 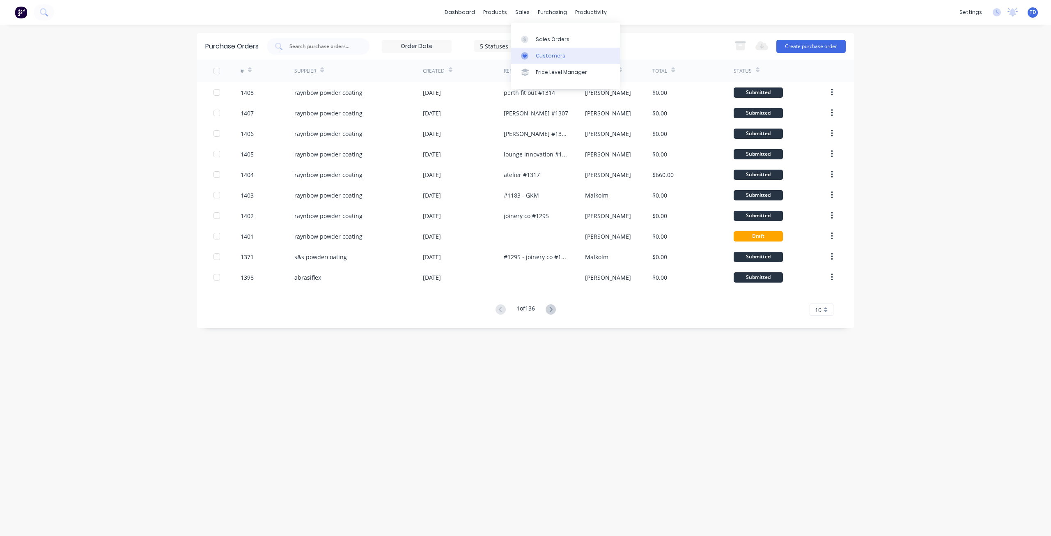 I want to click on div: abrasiflex, so click(x=308, y=277).